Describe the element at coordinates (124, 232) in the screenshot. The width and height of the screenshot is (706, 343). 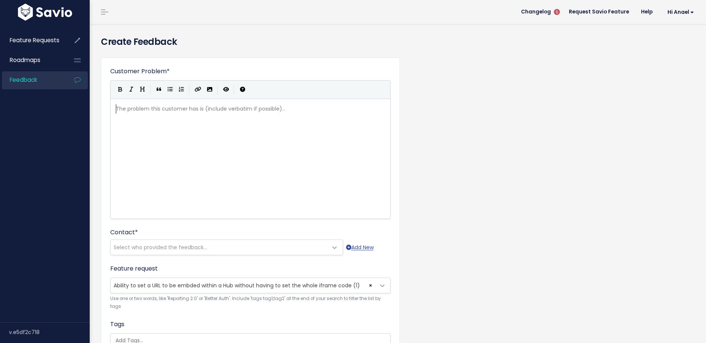
I see `label: Contact` at that location.